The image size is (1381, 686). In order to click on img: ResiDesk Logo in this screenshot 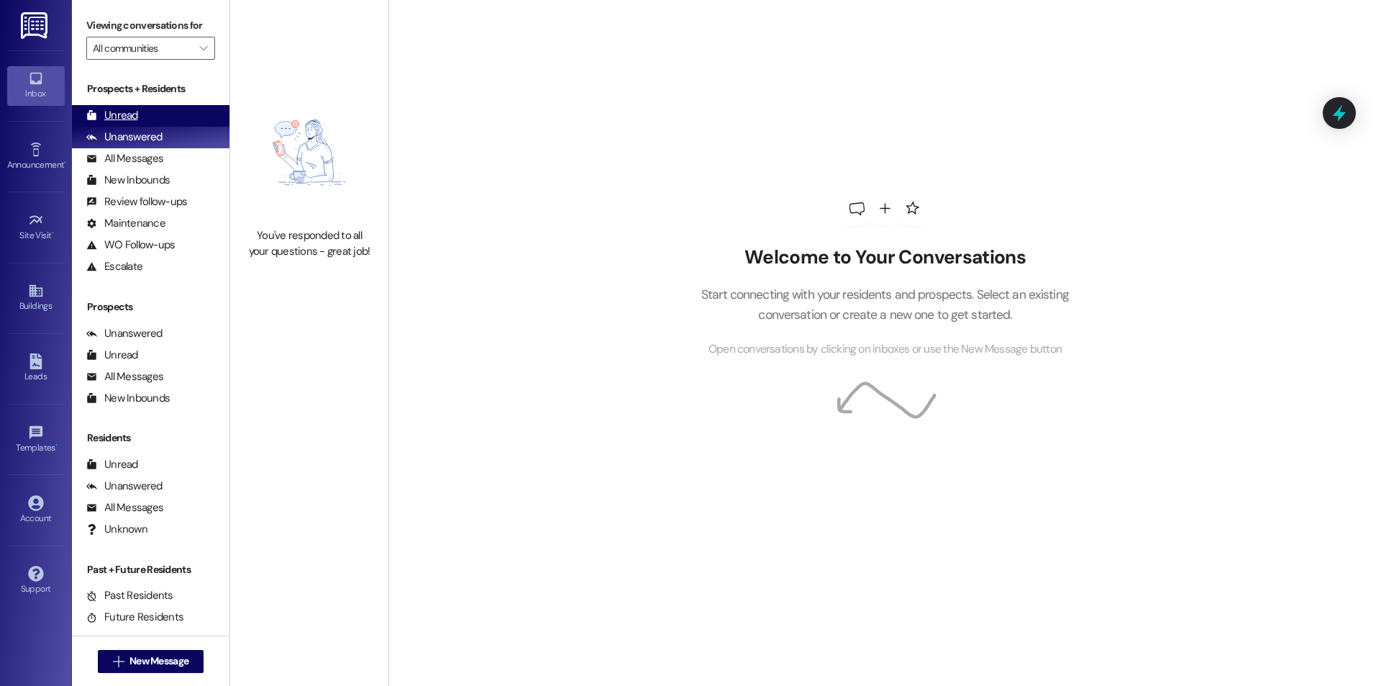, I will do `click(35, 25)`.